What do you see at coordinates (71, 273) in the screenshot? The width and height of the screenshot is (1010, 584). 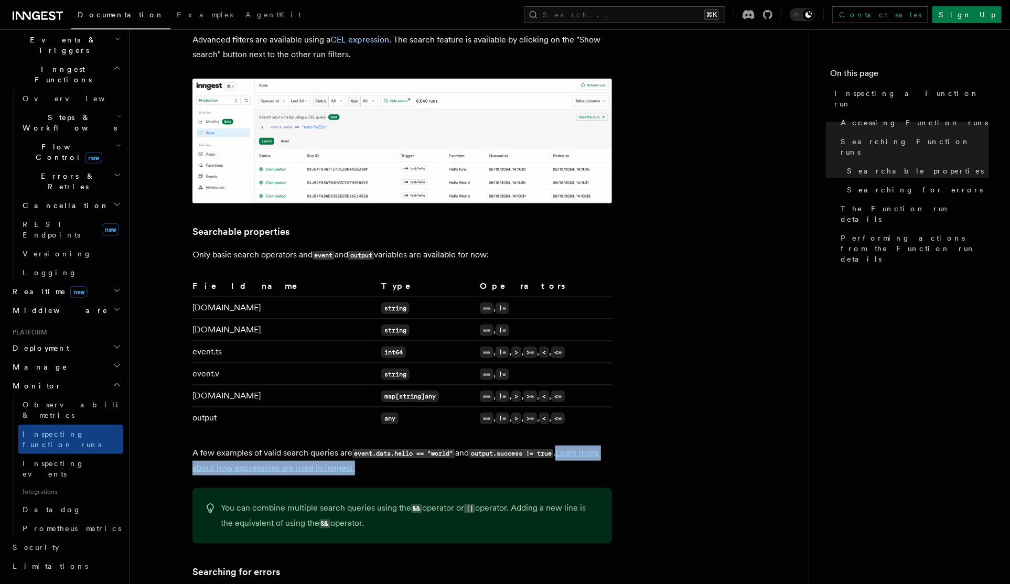 I see `a: Logging` at bounding box center [71, 273].